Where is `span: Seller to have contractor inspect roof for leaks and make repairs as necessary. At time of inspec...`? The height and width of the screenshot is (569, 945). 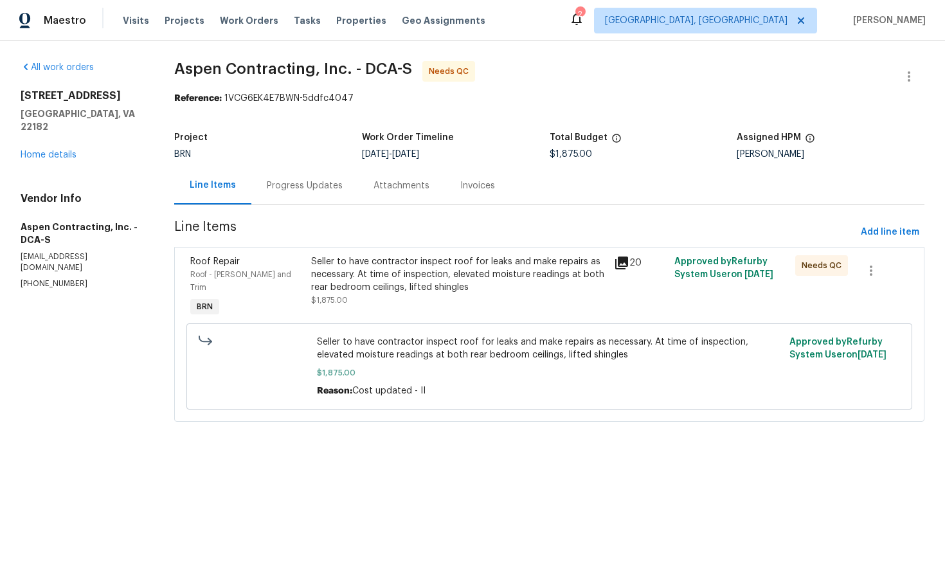 span: Seller to have contractor inspect roof for leaks and make repairs as necessary. At time of inspec... is located at coordinates (549, 349).